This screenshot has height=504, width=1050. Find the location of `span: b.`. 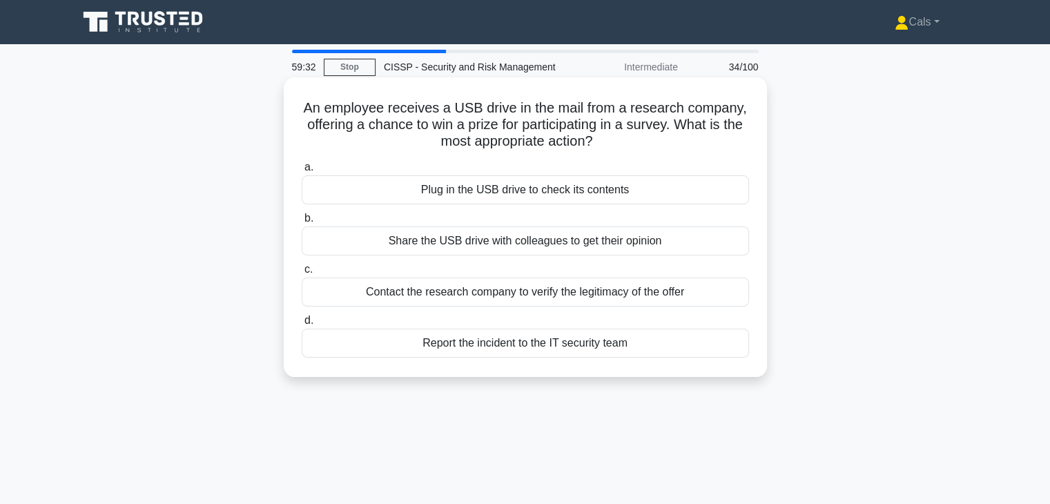

span: b. is located at coordinates (308, 217).